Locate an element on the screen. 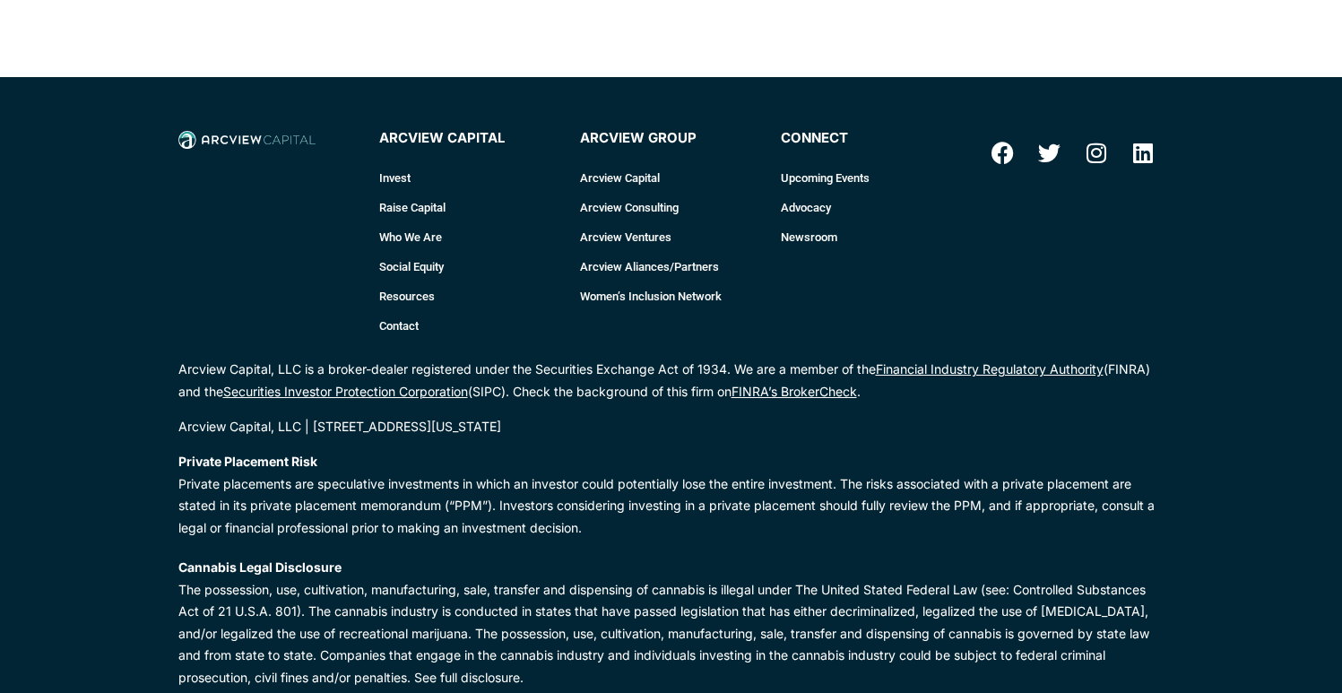  p: Private placements are speculative investments in which an investor could potentially lose the en... is located at coordinates (671, 495).